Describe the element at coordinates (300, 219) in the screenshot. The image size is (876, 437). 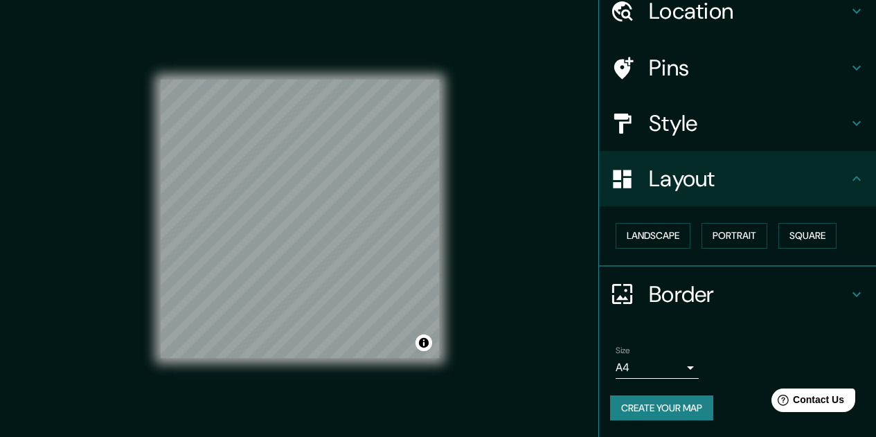
I see `canvas: Map` at that location.